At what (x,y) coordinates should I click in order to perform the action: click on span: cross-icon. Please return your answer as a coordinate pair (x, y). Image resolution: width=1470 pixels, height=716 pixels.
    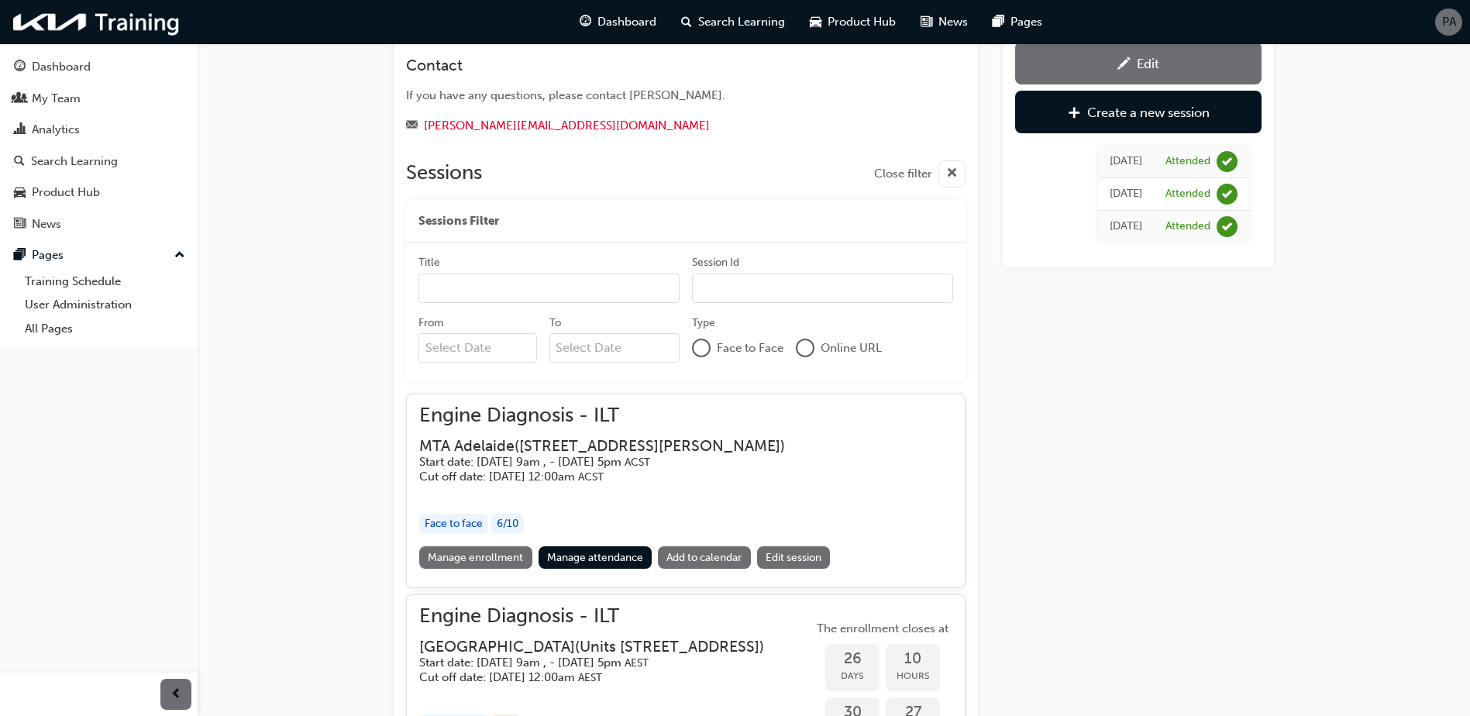
    Looking at the image, I should click on (951, 174).